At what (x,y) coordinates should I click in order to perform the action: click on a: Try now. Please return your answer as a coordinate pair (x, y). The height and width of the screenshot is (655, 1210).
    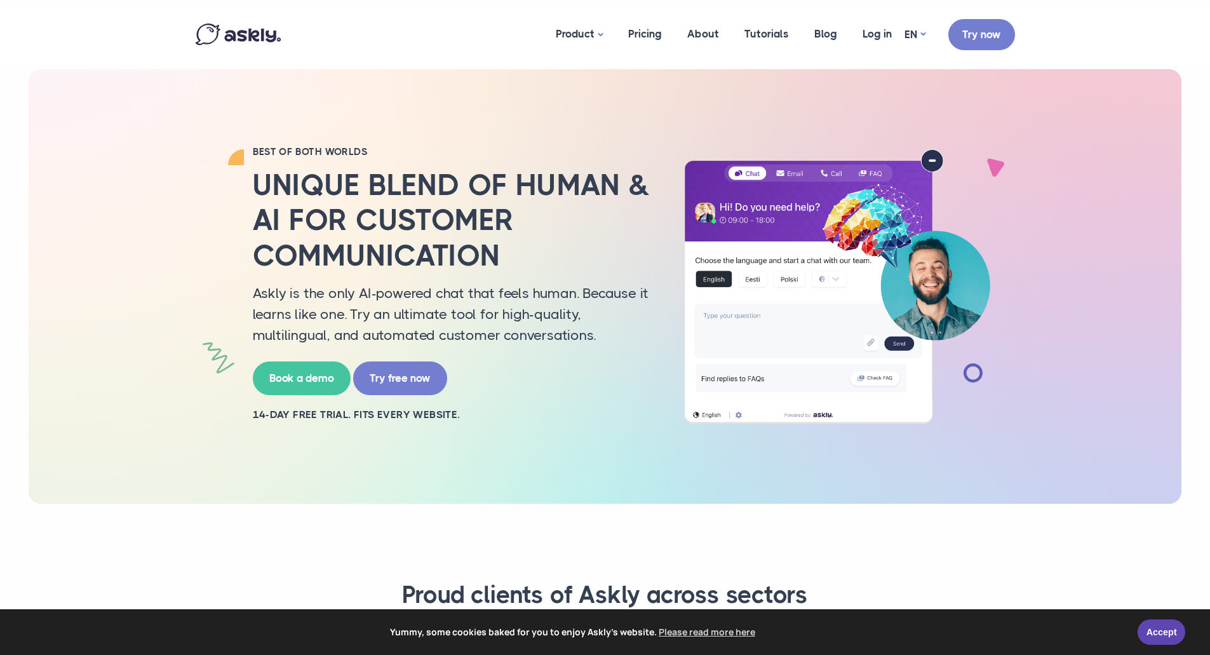
    Looking at the image, I should click on (982, 34).